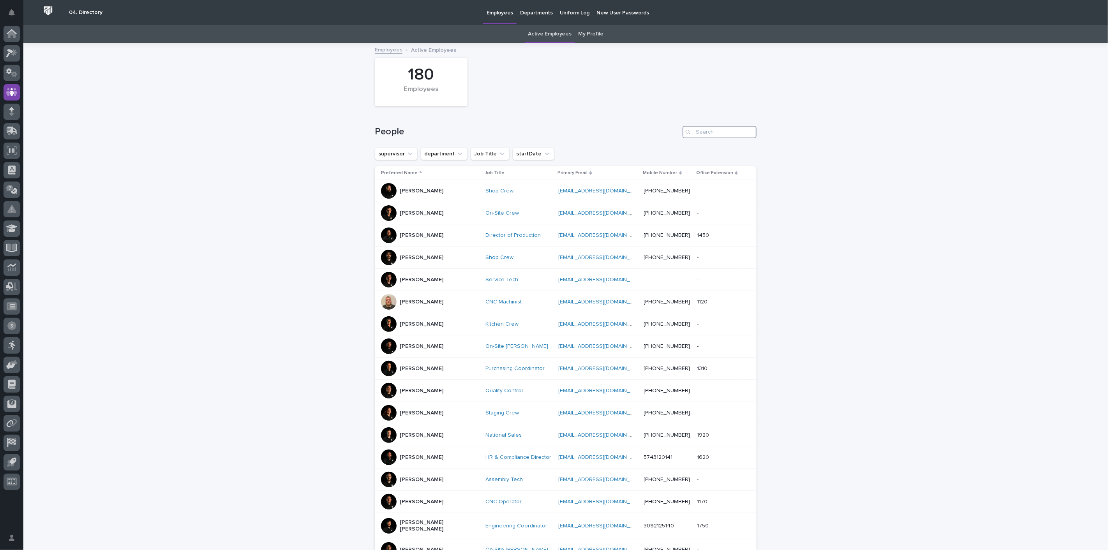  Describe the element at coordinates (421, 94) in the screenshot. I see `div: Employees` at that location.